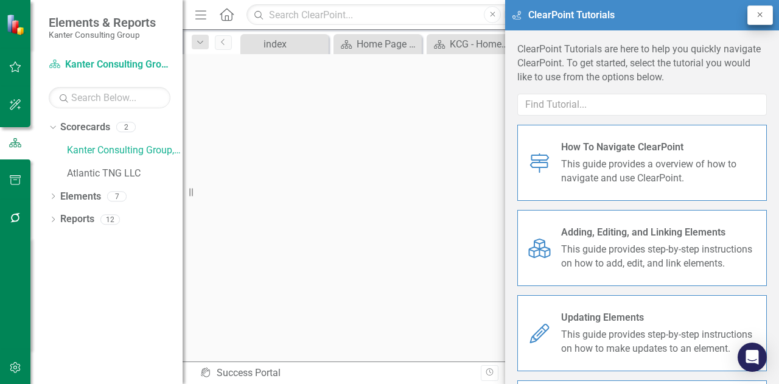 This screenshot has height=384, width=779. What do you see at coordinates (752, 357) in the screenshot?
I see `div: Open Intercom Messenger` at bounding box center [752, 357].